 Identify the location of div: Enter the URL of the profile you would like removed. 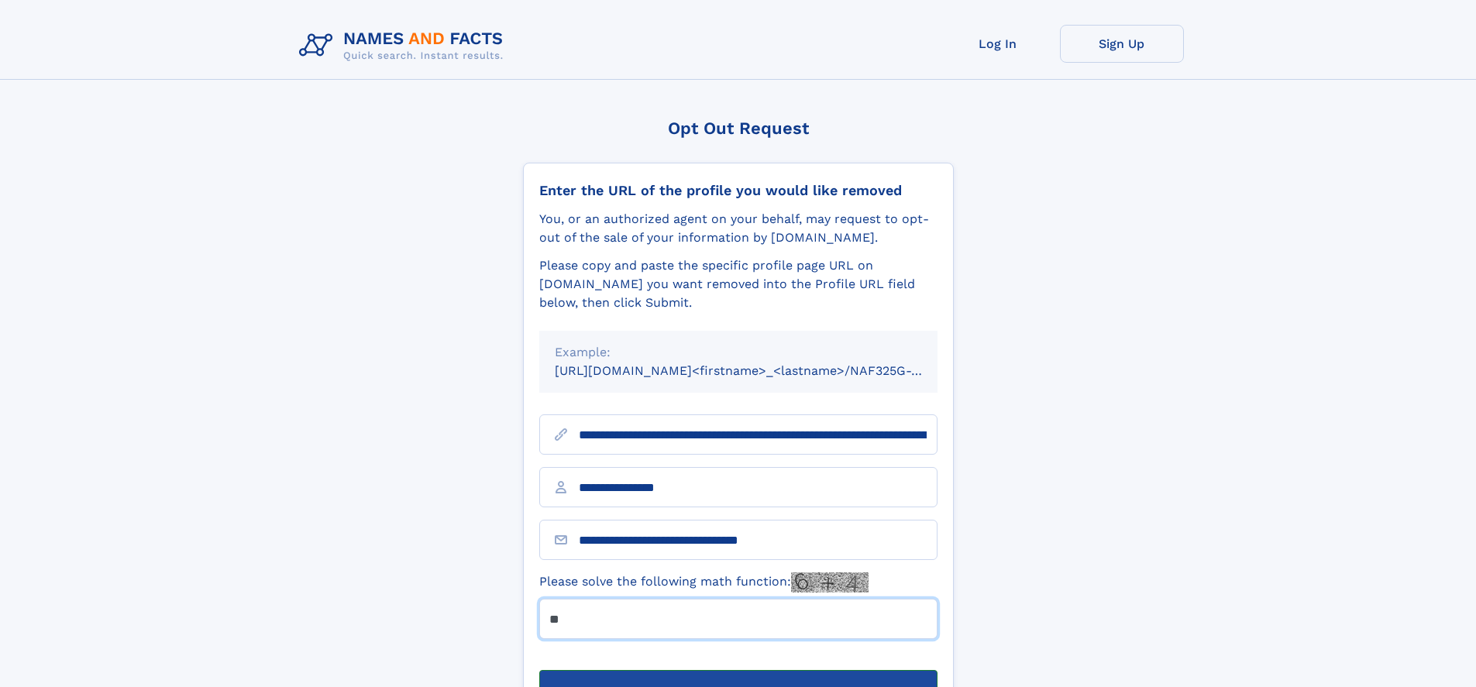
(738, 191).